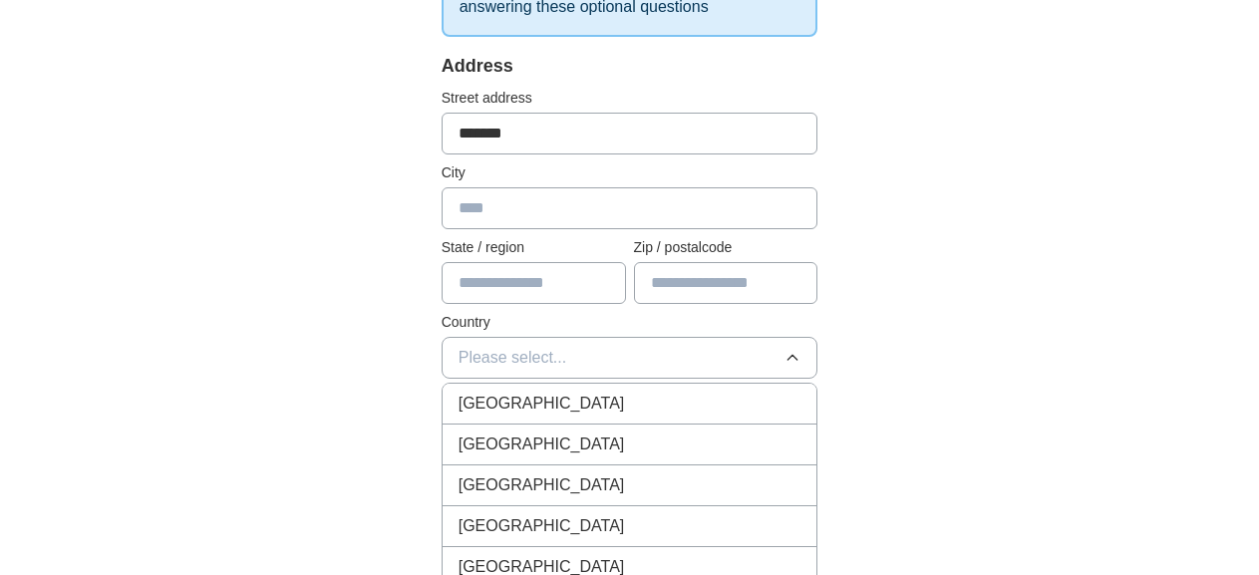 This screenshot has width=1259, height=575. I want to click on button: Please select..., so click(630, 358).